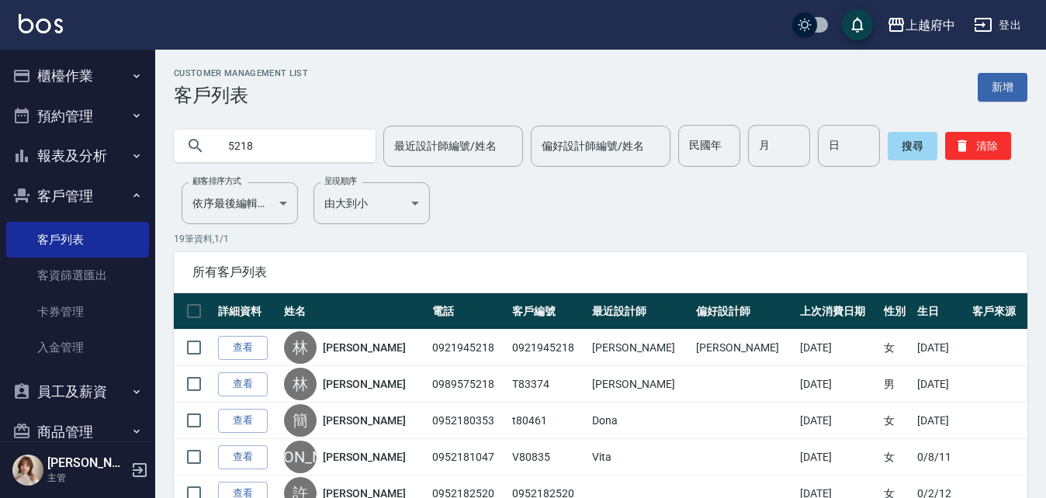 Image resolution: width=1046 pixels, height=498 pixels. I want to click on label: 呈現順序, so click(341, 181).